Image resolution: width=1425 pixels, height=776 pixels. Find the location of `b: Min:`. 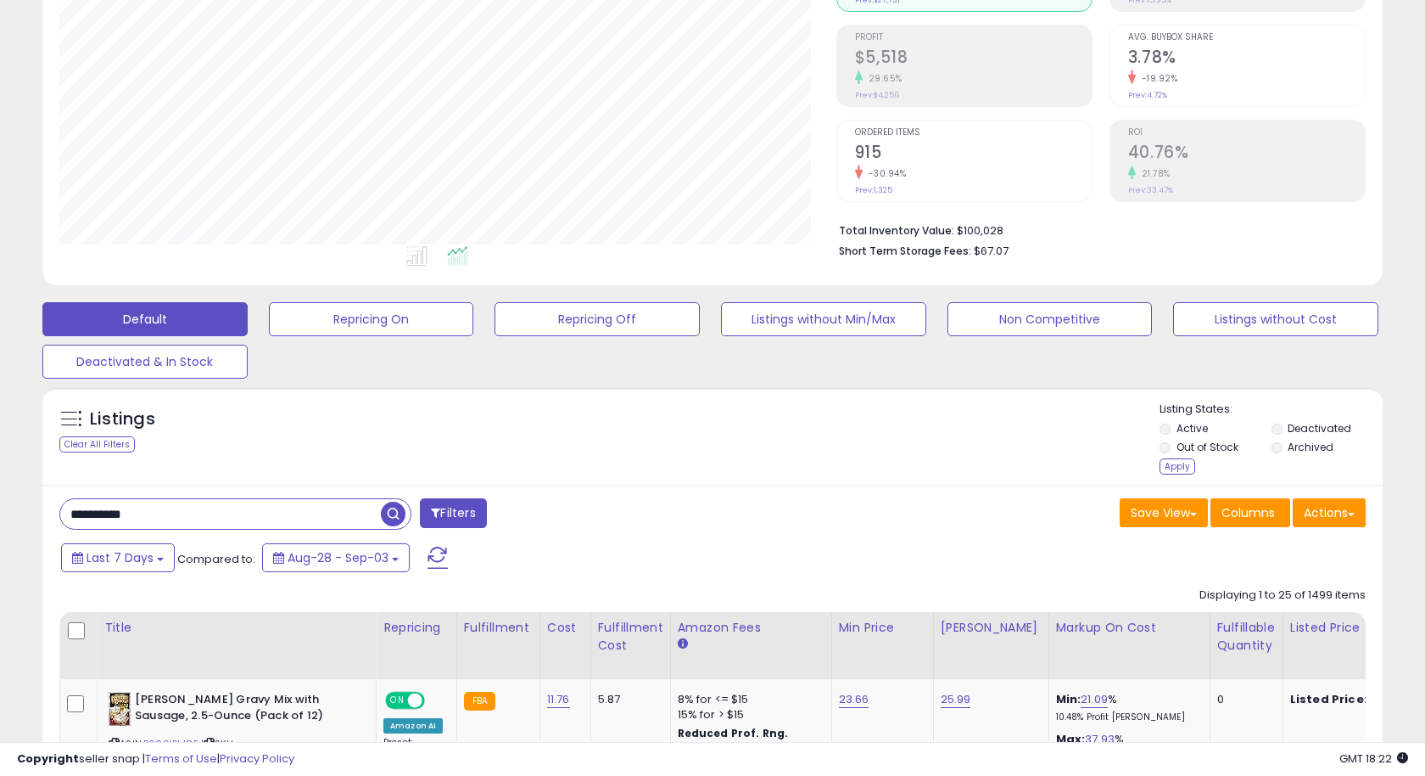

b: Min: is located at coordinates (1069, 698).